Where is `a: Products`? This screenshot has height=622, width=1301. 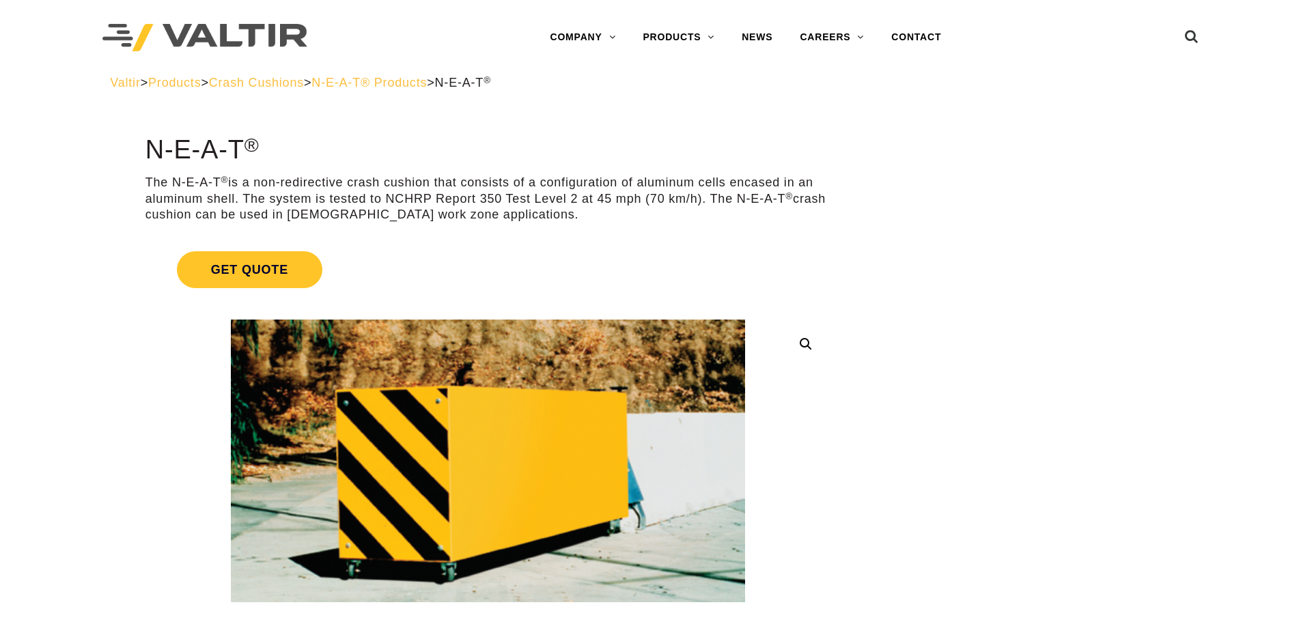 a: Products is located at coordinates (174, 83).